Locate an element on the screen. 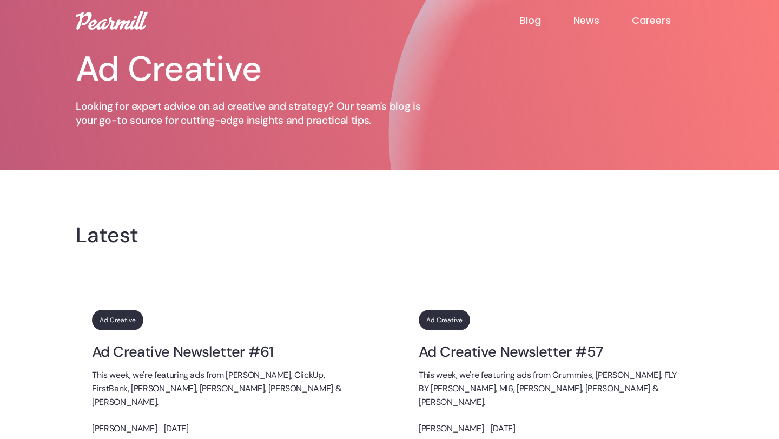 The width and height of the screenshot is (779, 439). a: Ad Creative Newsletter #61 is located at coordinates (226, 352).